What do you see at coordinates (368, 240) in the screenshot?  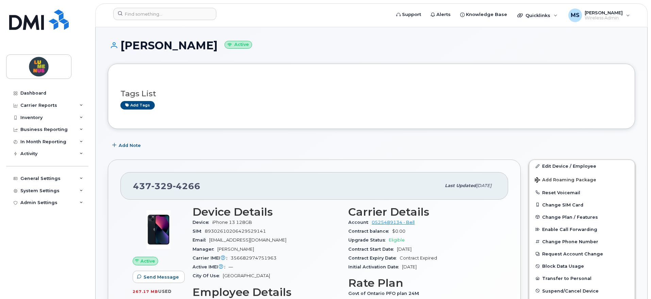 I see `span: Upgrade Status` at bounding box center [368, 240].